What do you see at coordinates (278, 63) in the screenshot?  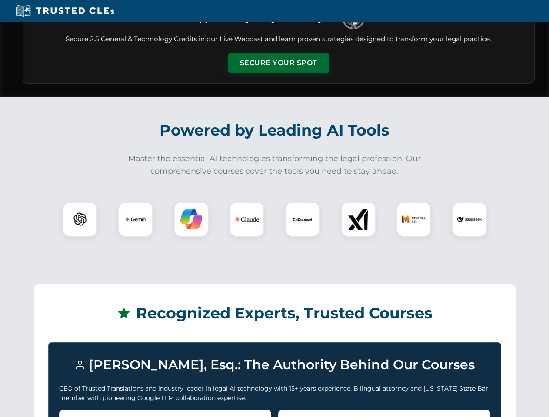 I see `button: Secure Your Spot` at bounding box center [278, 63].